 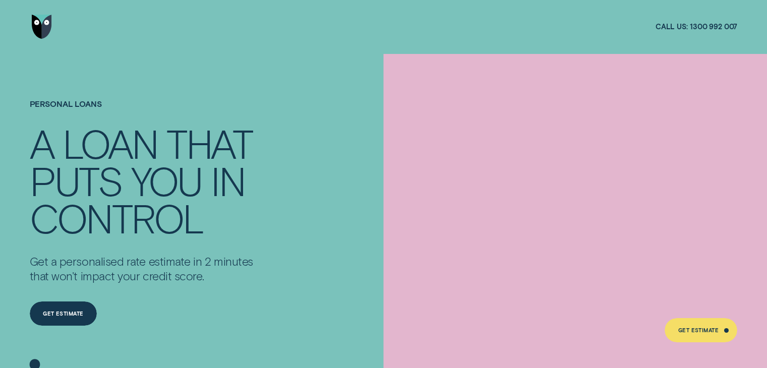 What do you see at coordinates (116, 217) in the screenshot?
I see `div: CONTROL` at bounding box center [116, 217].